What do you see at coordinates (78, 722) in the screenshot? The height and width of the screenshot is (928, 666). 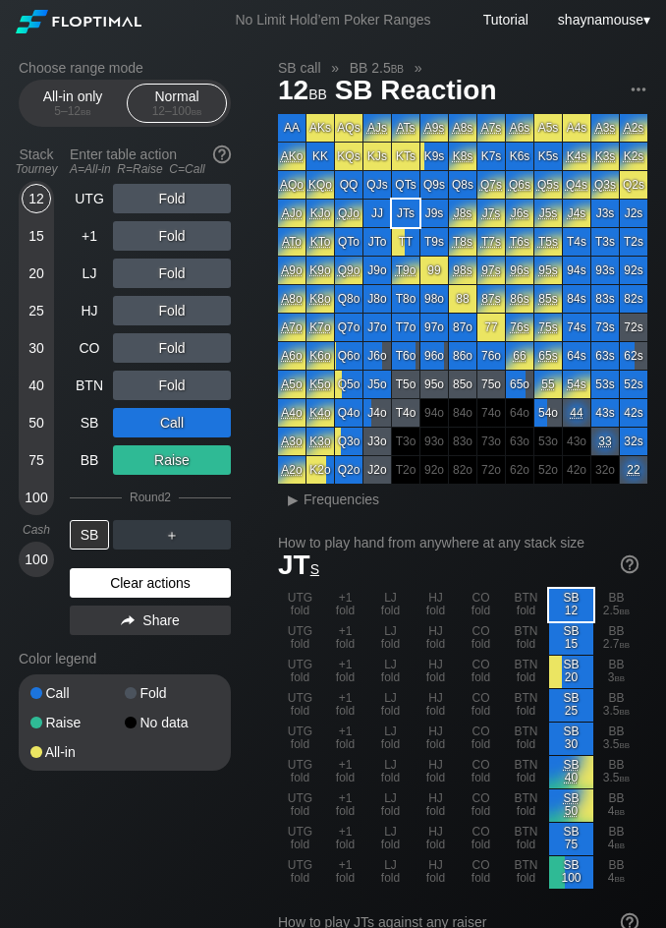 I see `div: Raise` at bounding box center [78, 722].